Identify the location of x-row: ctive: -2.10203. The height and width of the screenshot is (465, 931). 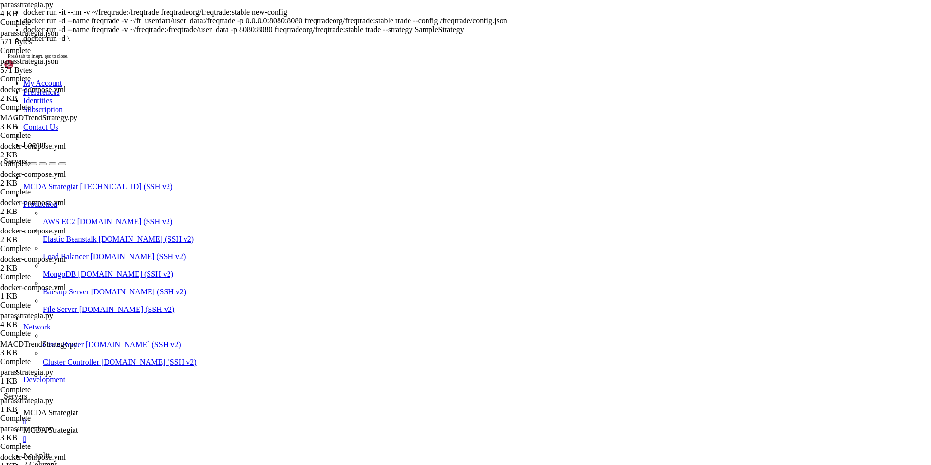
(404, 35).